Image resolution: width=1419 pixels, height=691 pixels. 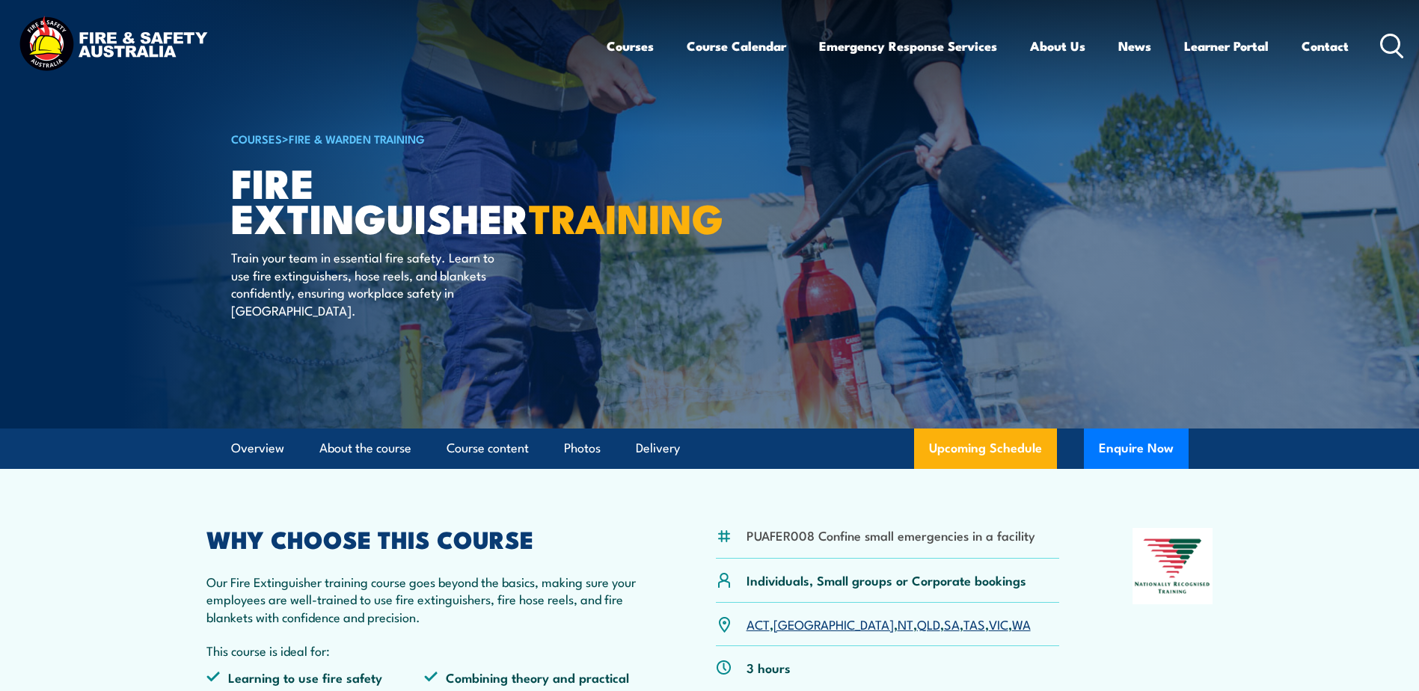 I want to click on p: Individuals, Small groups or Corporate bookings, so click(x=886, y=580).